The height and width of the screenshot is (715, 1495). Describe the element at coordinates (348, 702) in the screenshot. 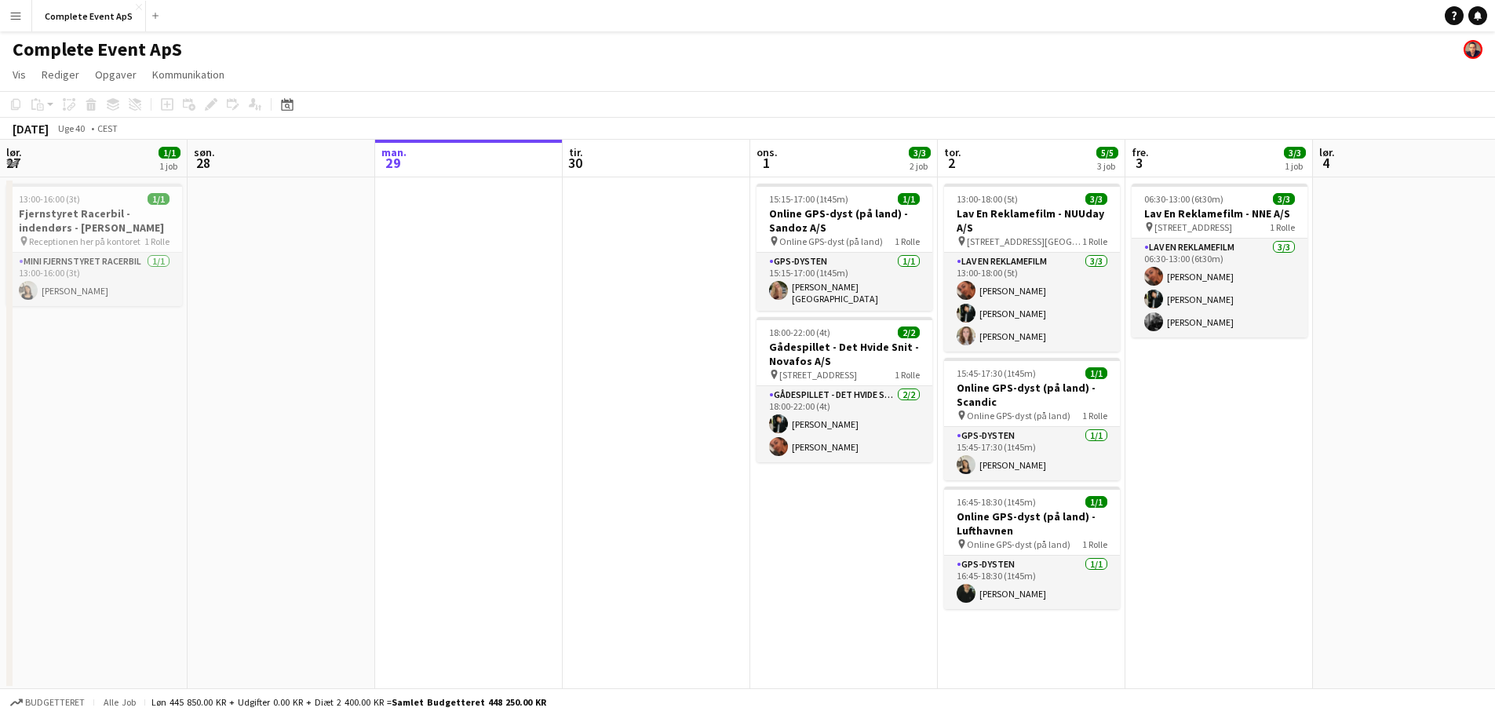

I see `div: Løn 445 850.00 KR + Udgifter 0.00 KR + Diæt 2 400.00 KR =` at that location.